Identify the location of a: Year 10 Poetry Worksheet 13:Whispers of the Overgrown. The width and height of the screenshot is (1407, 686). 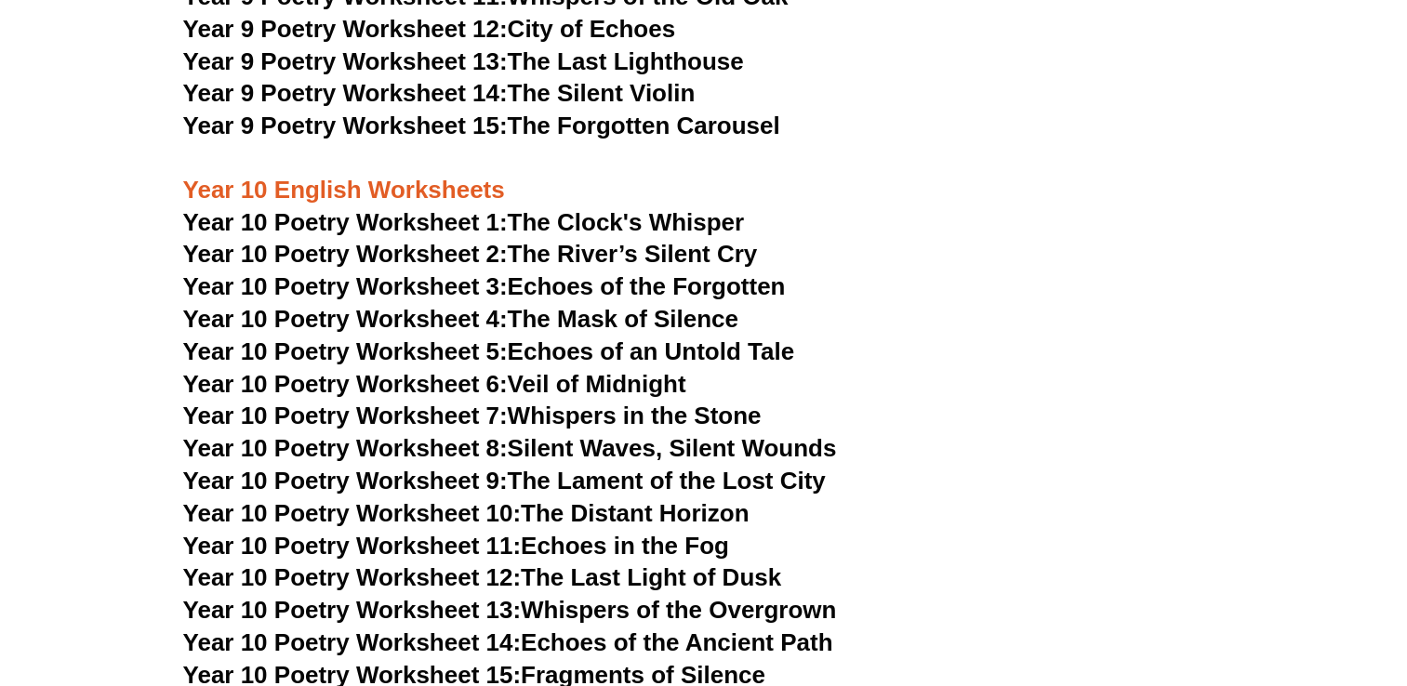
(509, 610).